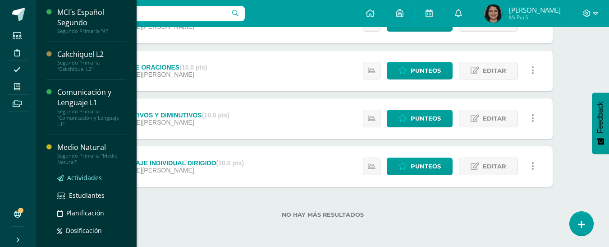  What do you see at coordinates (92, 107) in the screenshot?
I see `a: Comunicación y Lenguaje L1Segundo Primaria "Comunicación y Lenguaje L1"` at bounding box center [92, 107].